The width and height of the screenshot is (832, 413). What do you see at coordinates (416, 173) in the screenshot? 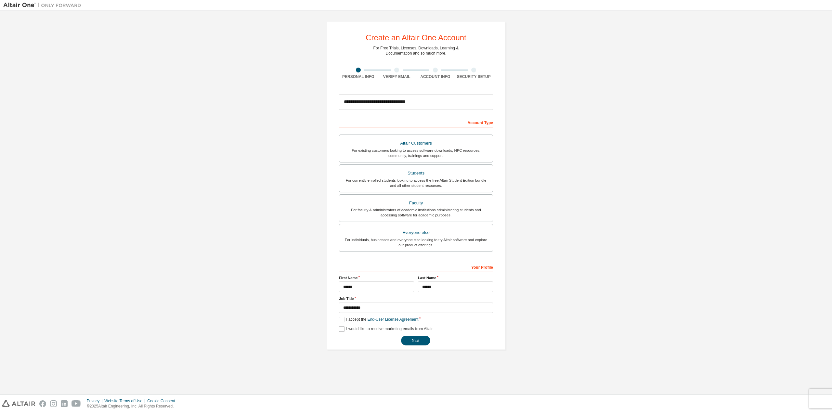
I see `div: Students` at bounding box center [416, 173].